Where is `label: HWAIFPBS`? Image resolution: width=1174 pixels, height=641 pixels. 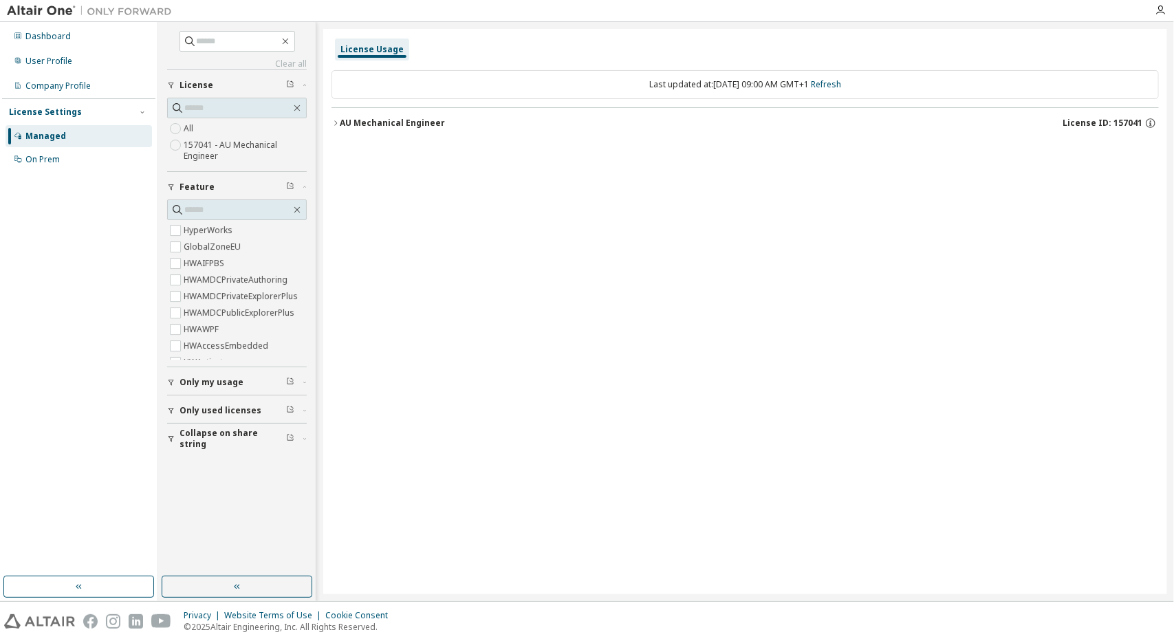 label: HWAIFPBS is located at coordinates (205, 263).